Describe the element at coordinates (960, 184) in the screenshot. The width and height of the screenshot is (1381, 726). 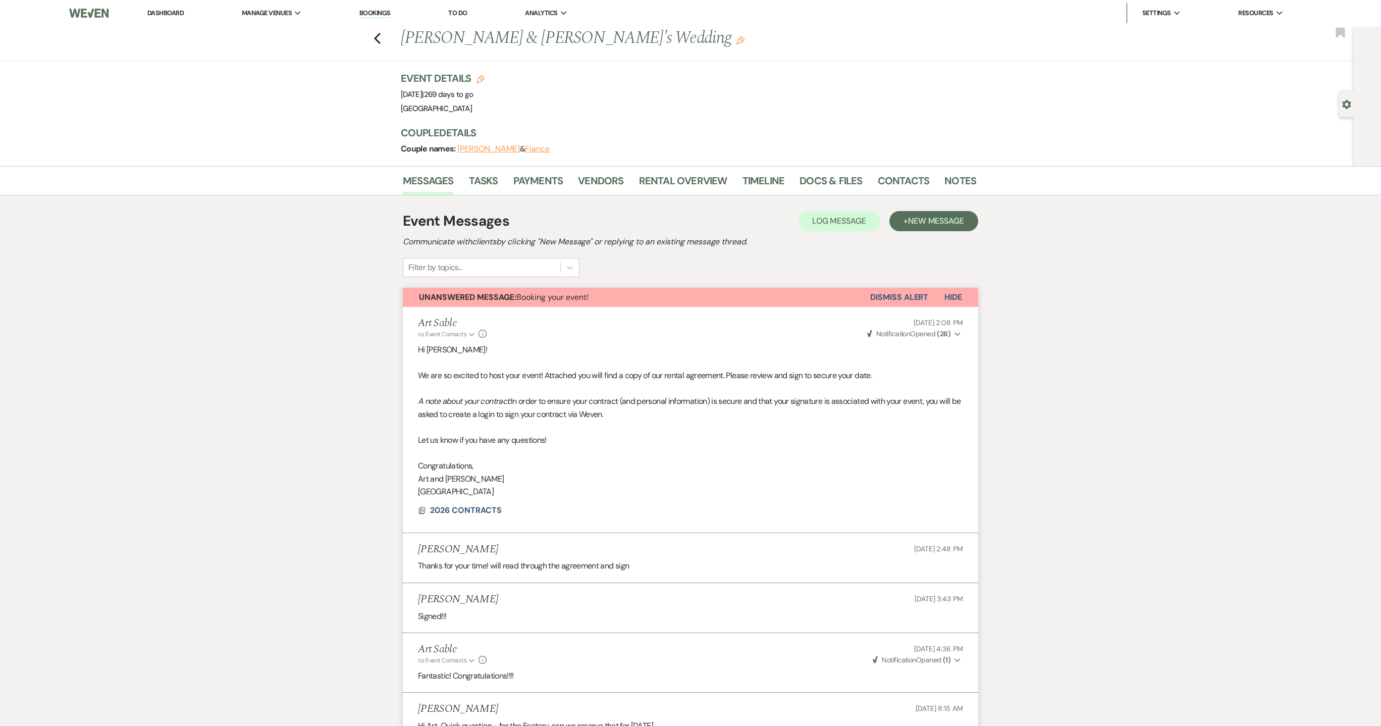
I see `a: Notes` at that location.